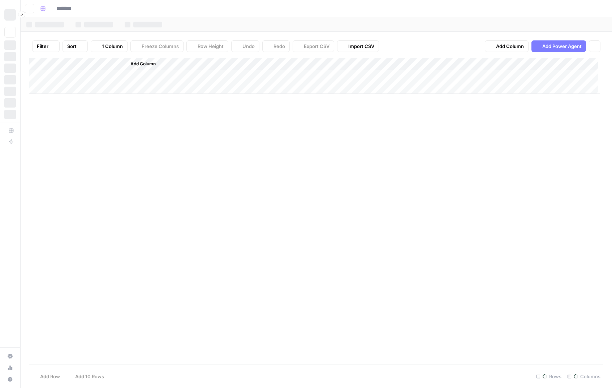 The width and height of the screenshot is (612, 388). Describe the element at coordinates (558, 46) in the screenshot. I see `button: Add Power Agent` at that location.